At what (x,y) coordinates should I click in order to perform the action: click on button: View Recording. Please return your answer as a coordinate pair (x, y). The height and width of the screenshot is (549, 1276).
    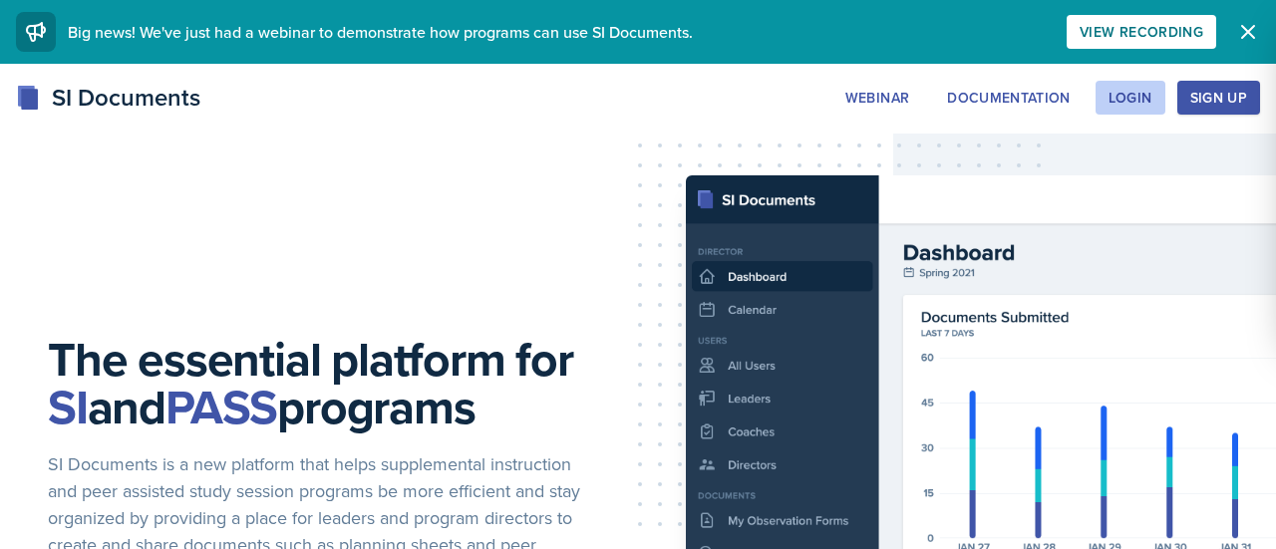
    Looking at the image, I should click on (1142, 32).